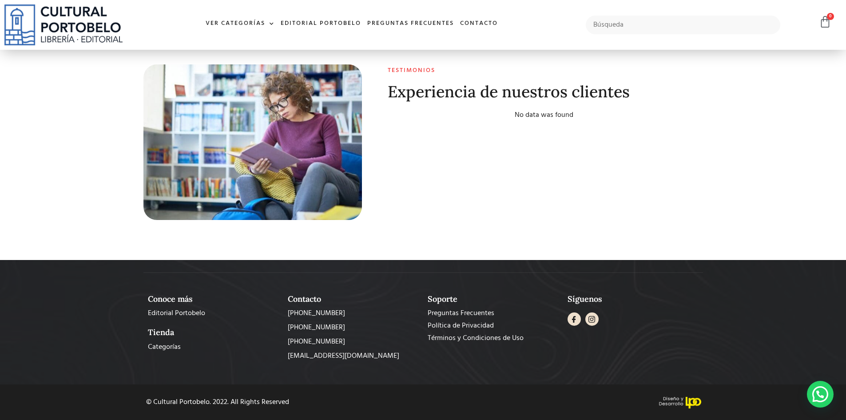 Image resolution: width=846 pixels, height=420 pixels. I want to click on h2: Tienda, so click(213, 332).